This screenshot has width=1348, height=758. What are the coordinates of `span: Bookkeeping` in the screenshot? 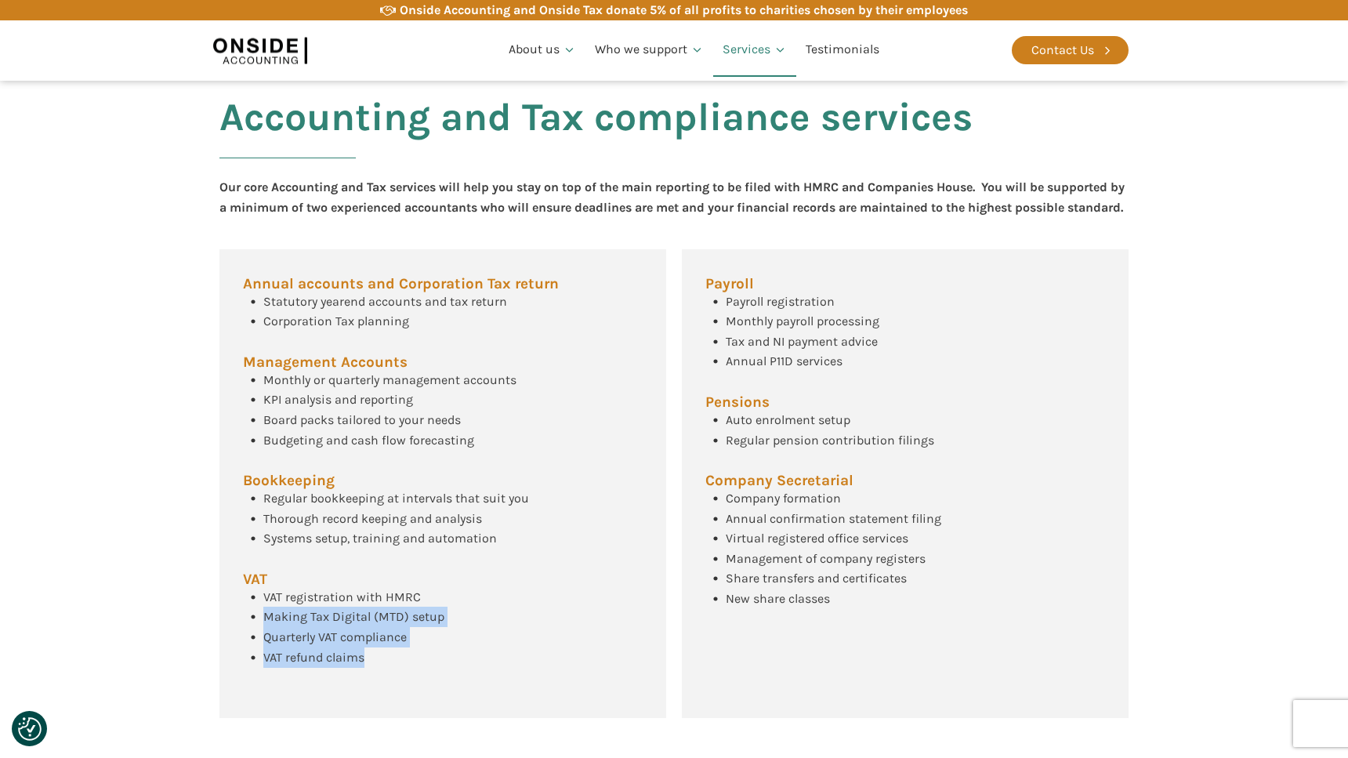 It's located at (288, 480).